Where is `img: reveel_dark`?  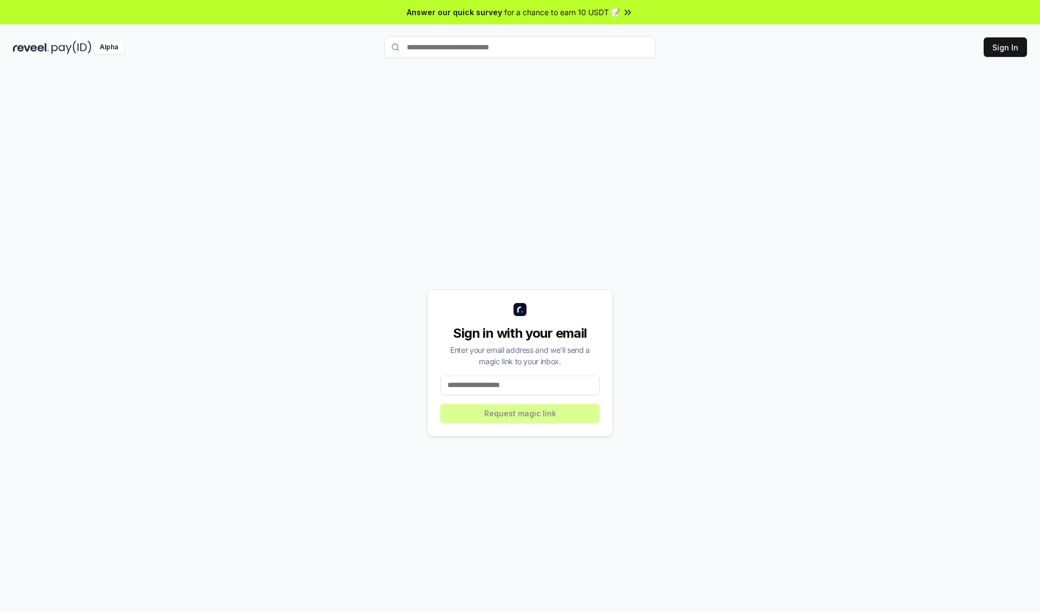 img: reveel_dark is located at coordinates (31, 47).